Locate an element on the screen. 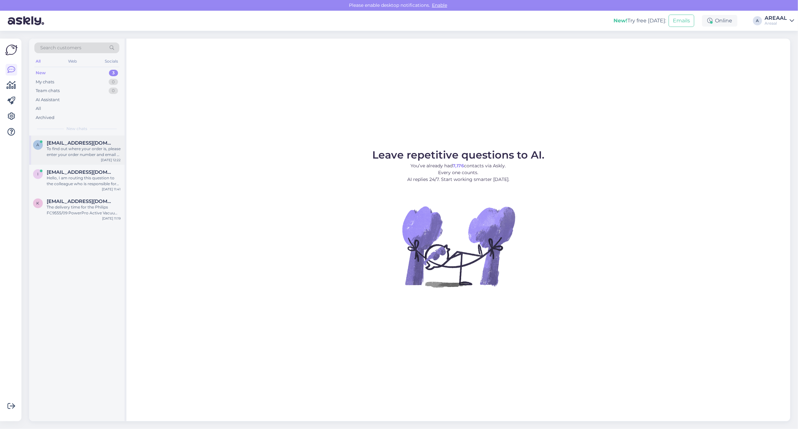 Image resolution: width=798 pixels, height=429 pixels. span: Leave repetitive questions to AI. is located at coordinates (458, 155).